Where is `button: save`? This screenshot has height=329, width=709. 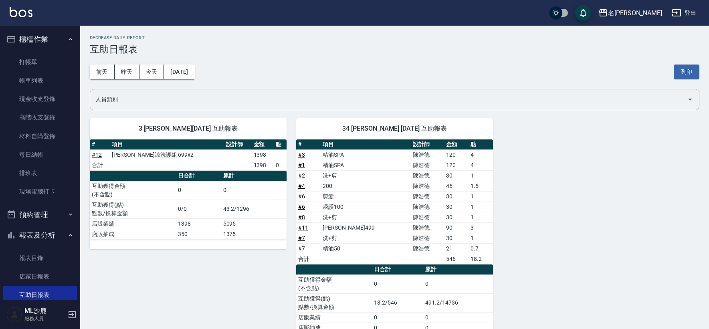
button: save is located at coordinates (583, 13).